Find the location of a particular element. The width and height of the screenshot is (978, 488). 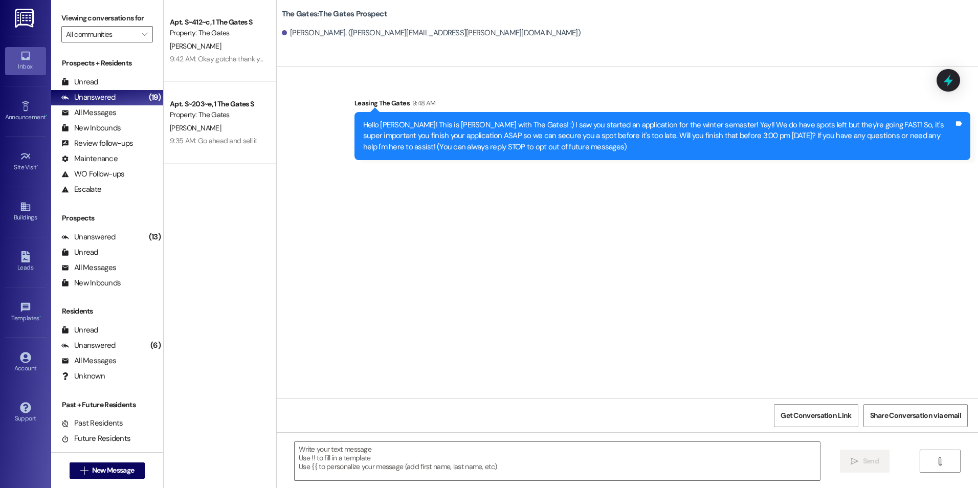

button: New Message is located at coordinates (107, 471).